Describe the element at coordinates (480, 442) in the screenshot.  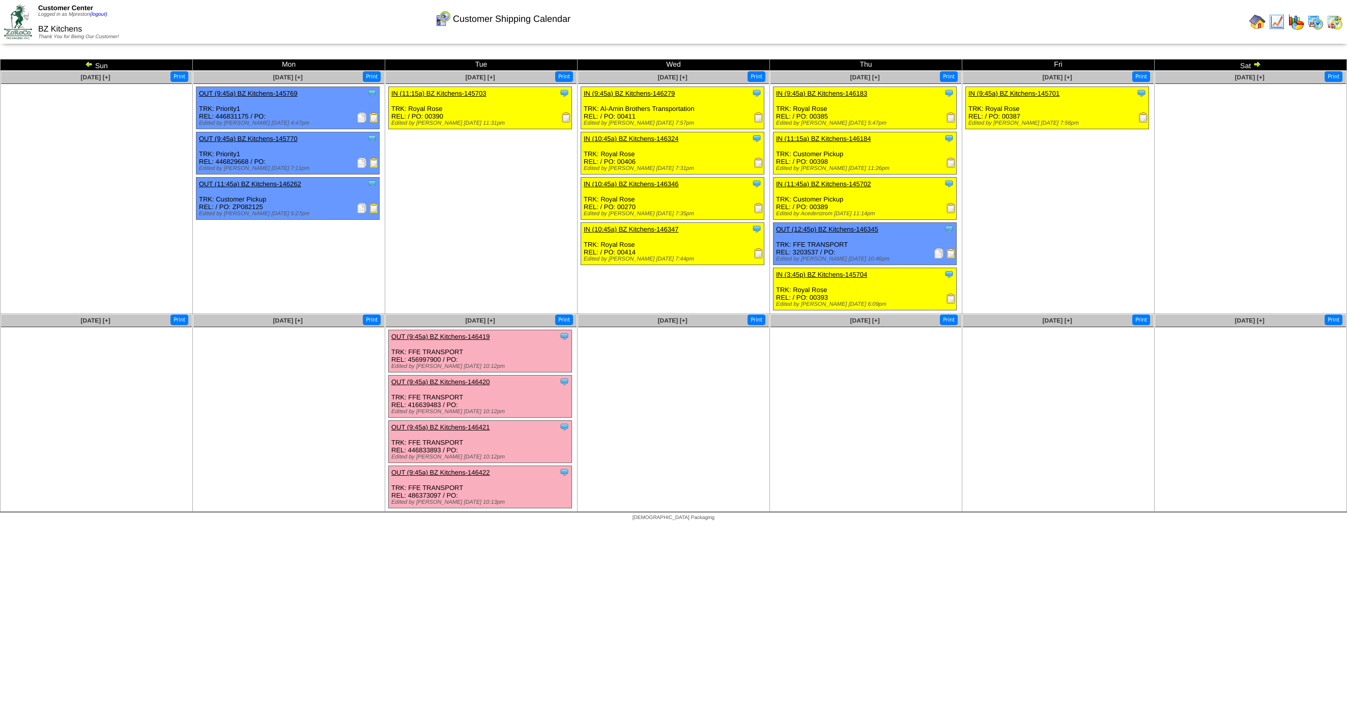
I see `div: TRK: FFE TRANSPORT REL: 446833893 / PO:` at that location.